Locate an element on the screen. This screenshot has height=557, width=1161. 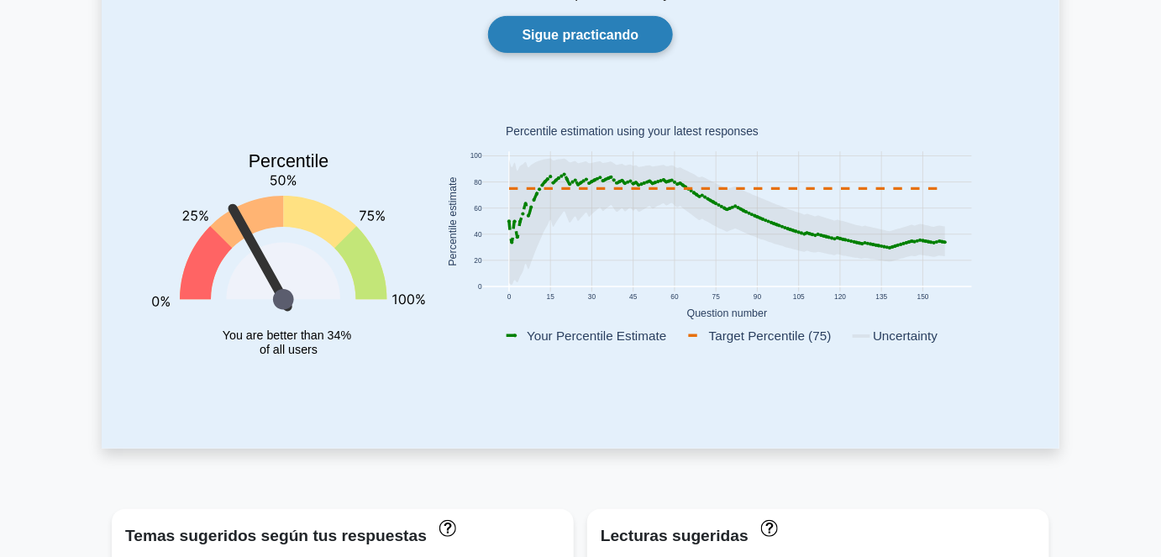
text: 80 is located at coordinates (479, 181).